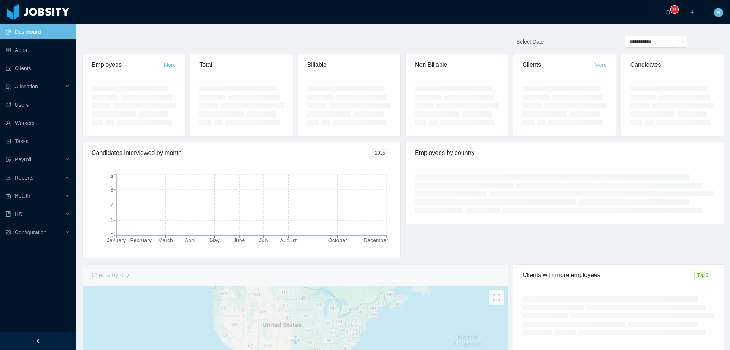  What do you see at coordinates (8, 87) in the screenshot?
I see `i: icon: solution` at bounding box center [8, 87].